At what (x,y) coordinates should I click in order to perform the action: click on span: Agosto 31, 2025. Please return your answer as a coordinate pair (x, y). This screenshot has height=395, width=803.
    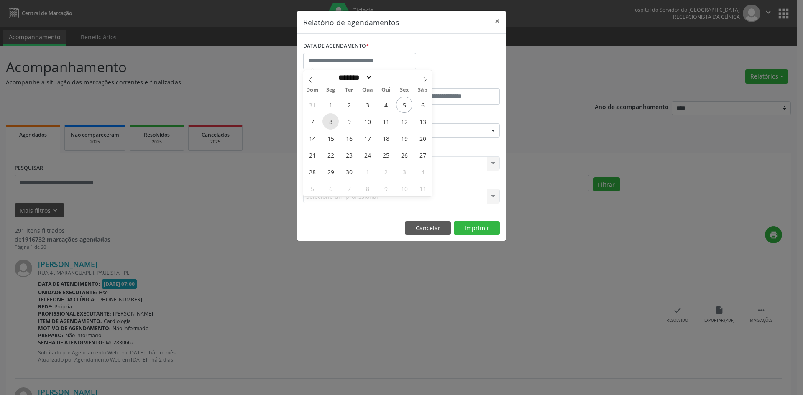
    Looking at the image, I should click on (312, 105).